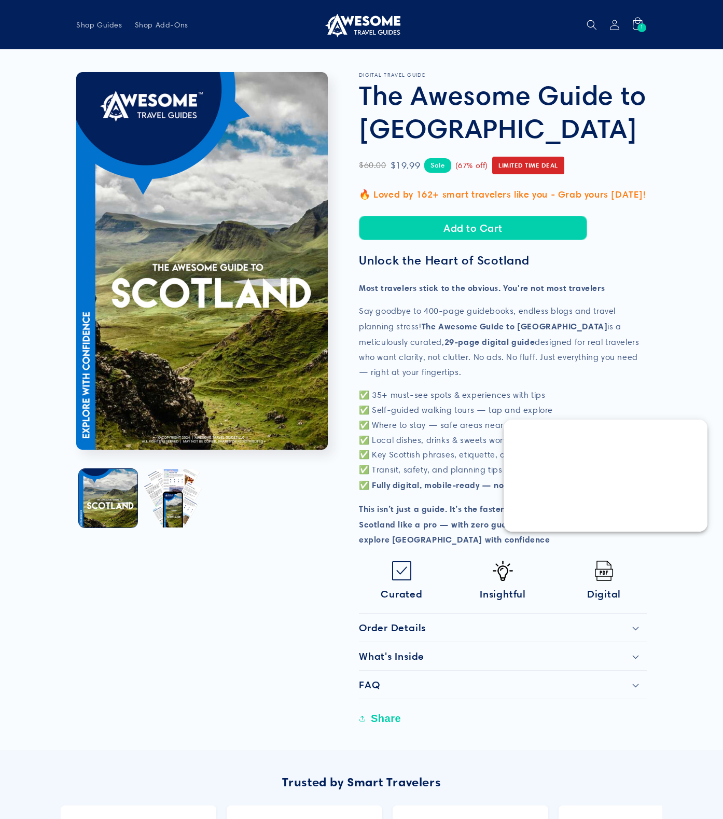  I want to click on p: ✅ 35+ must-see spots & experiences with tips ✅ Self-guided walking tours — tap and explore ✅ Wher..., so click(503, 440).